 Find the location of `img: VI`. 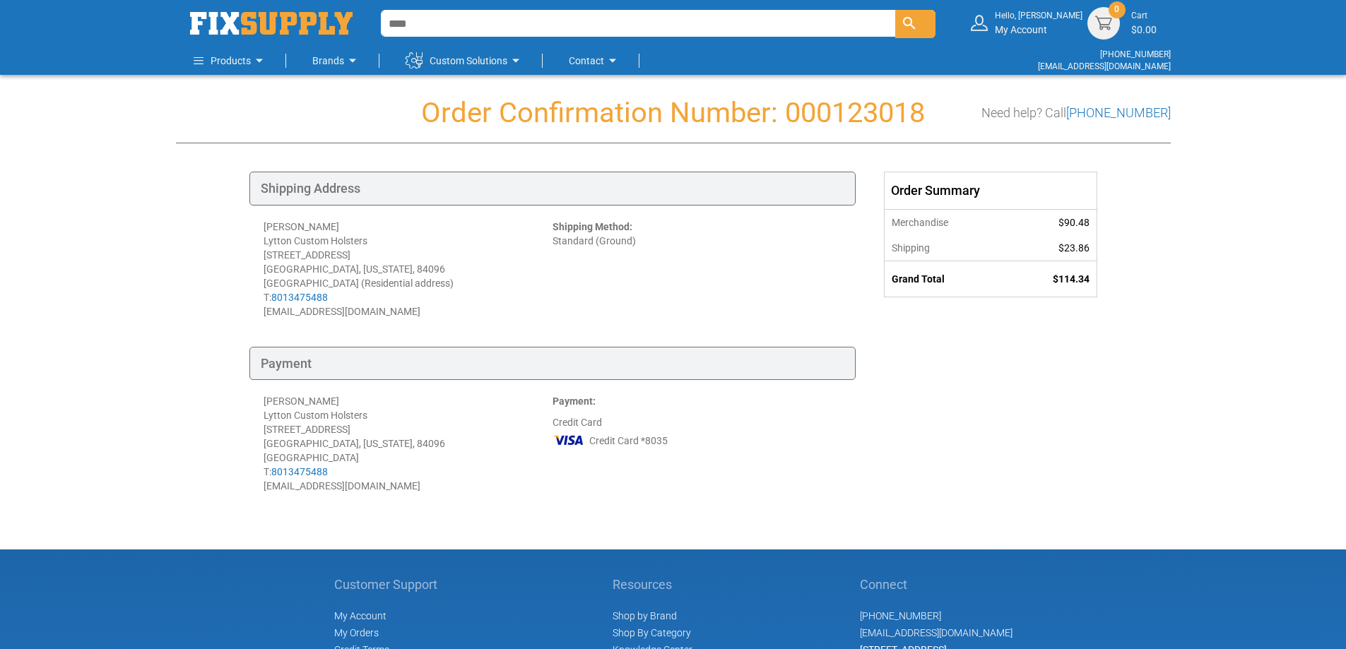

img: VI is located at coordinates (569, 440).